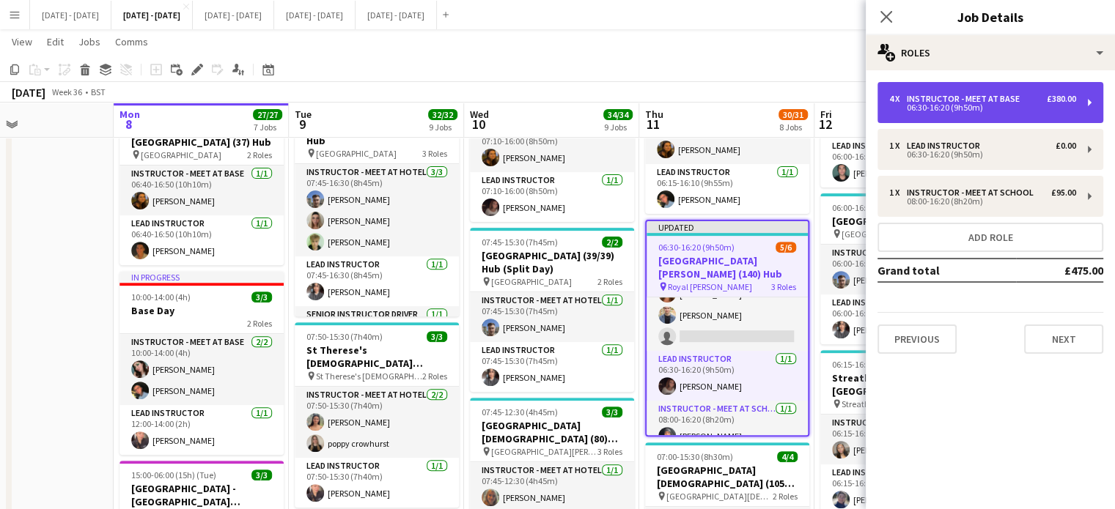  I want to click on div: 08:00-16:20 (8h20m), so click(982, 202).